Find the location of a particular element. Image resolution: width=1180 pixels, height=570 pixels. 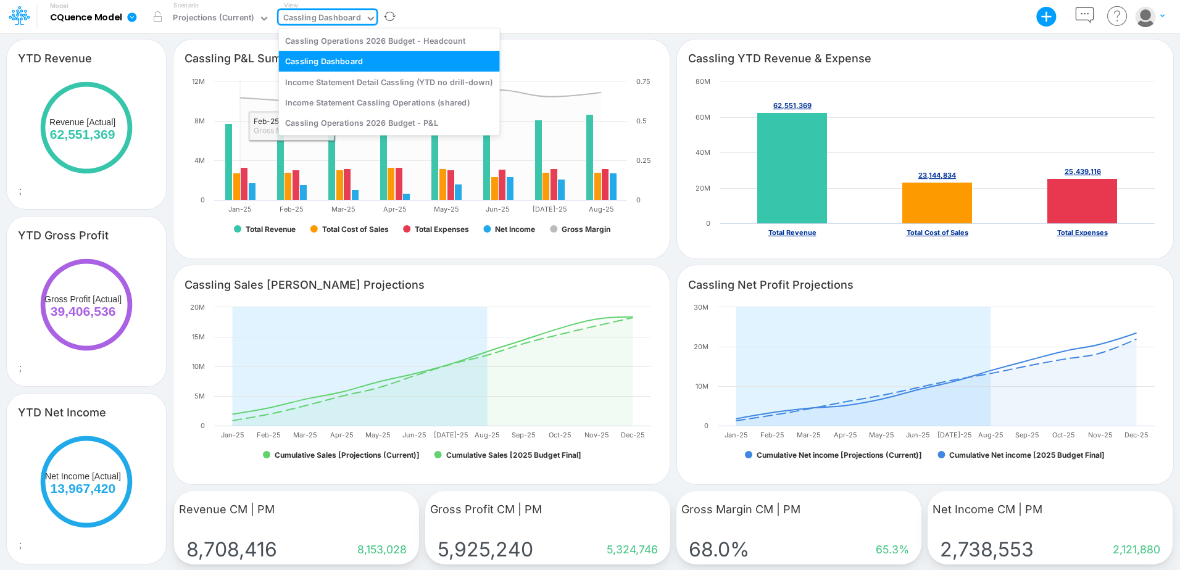

label: Scenario is located at coordinates (186, 5).